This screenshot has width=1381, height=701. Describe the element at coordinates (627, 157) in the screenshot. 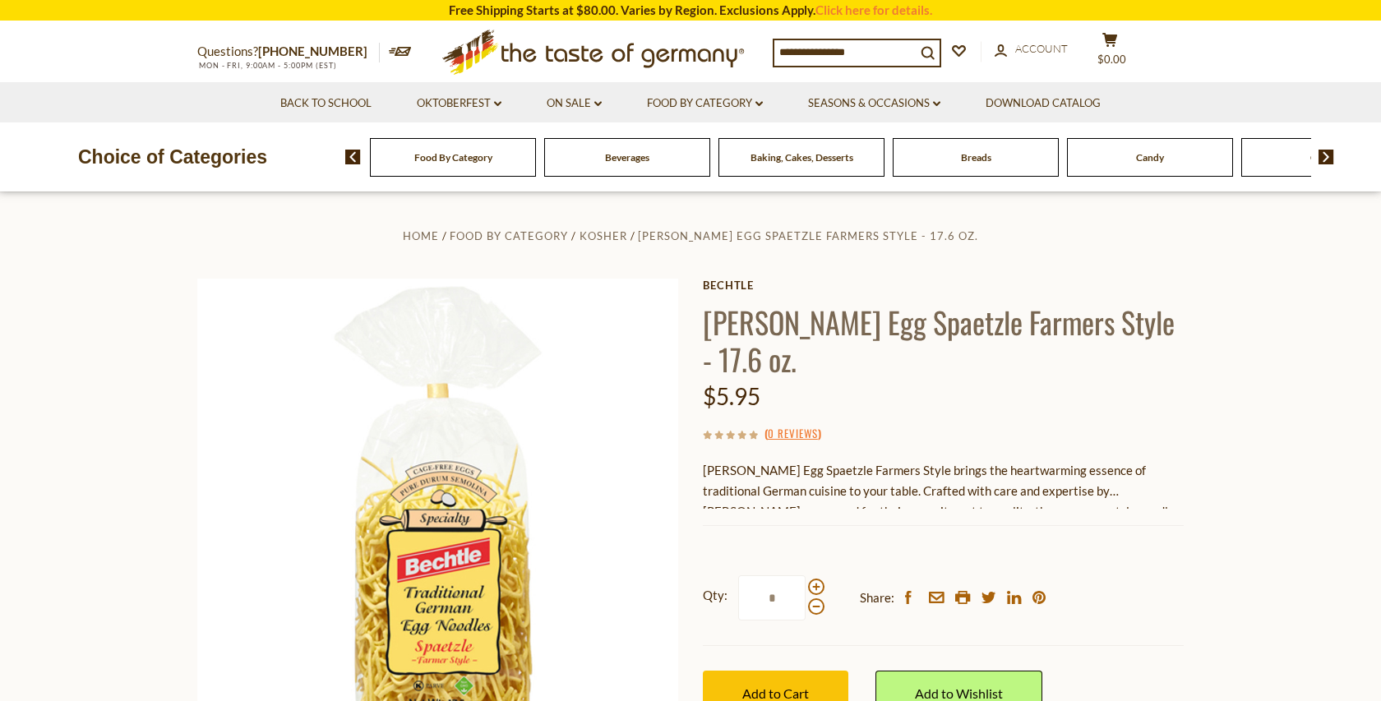

I see `span: Beverages` at that location.